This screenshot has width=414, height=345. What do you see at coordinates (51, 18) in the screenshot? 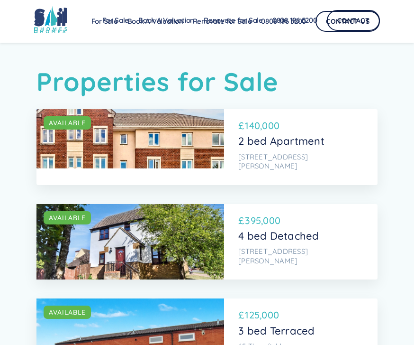
I see `img: sail home logo colored` at bounding box center [51, 18].